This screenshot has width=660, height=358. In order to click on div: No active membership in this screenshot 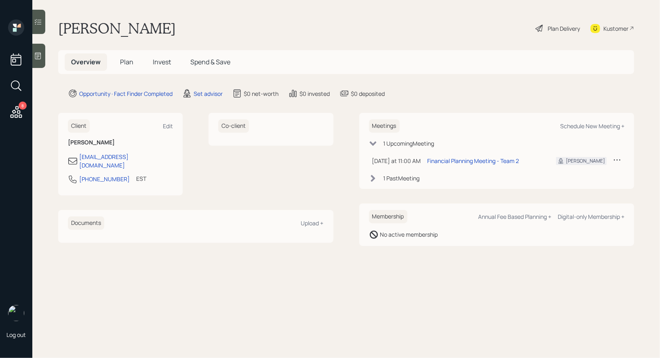, I will do `click(409, 234)`.